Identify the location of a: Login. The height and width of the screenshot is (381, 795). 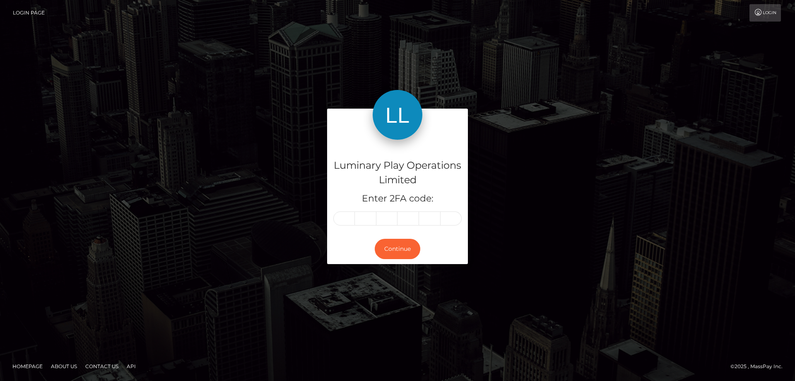
(765, 13).